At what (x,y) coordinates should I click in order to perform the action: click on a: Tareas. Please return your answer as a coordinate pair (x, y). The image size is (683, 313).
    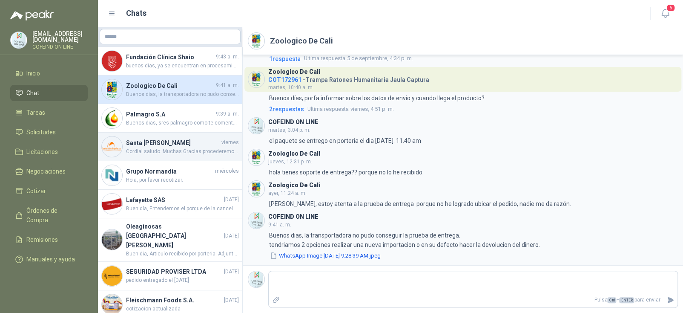
    Looking at the image, I should click on (49, 112).